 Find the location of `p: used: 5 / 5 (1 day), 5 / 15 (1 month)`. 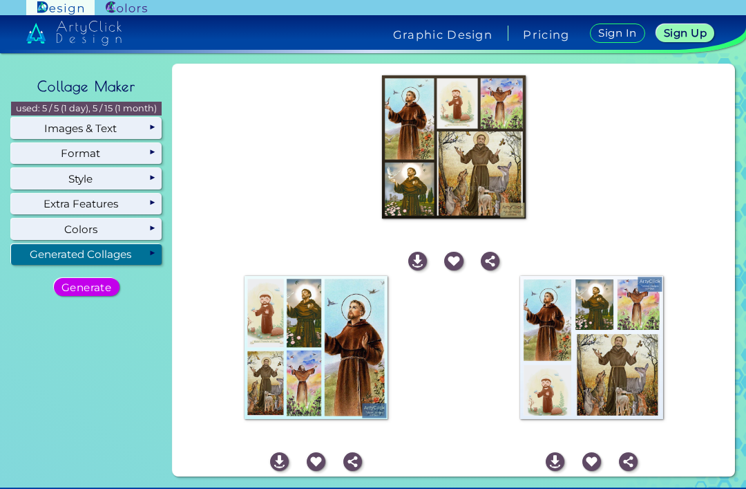

p: used: 5 / 5 (1 day), 5 / 15 (1 month) is located at coordinates (86, 109).